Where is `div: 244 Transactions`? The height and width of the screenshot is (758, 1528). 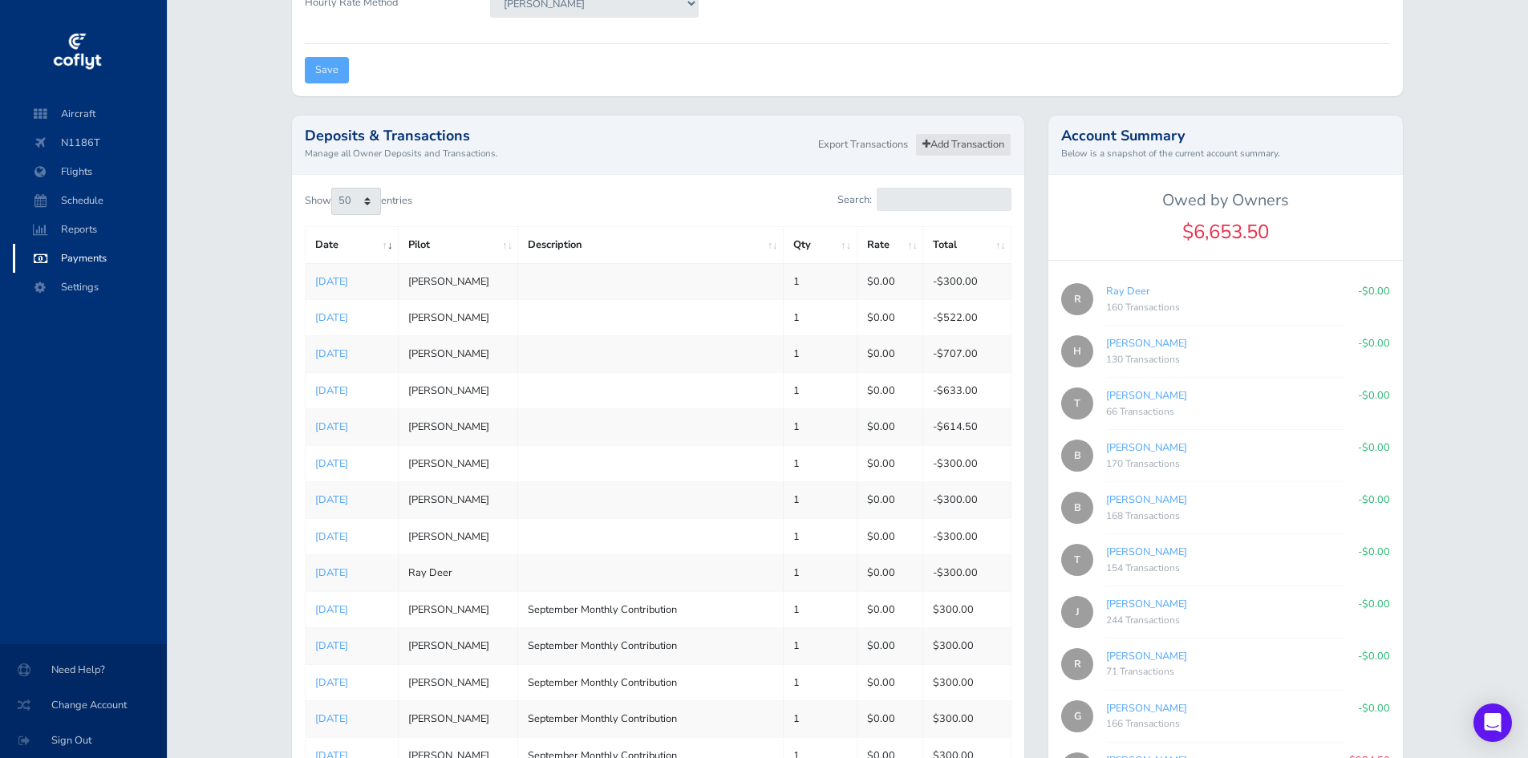
div: 244 Transactions is located at coordinates (1225, 621).